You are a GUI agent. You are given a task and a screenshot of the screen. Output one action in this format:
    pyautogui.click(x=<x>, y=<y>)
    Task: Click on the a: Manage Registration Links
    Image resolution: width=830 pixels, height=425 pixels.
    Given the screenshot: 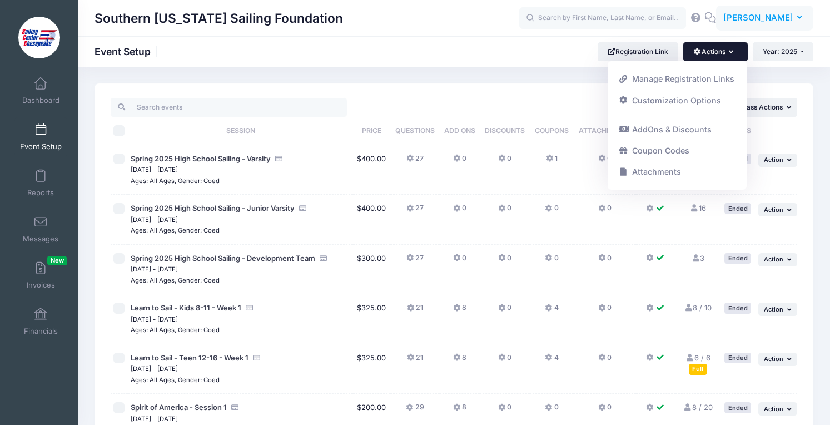 What is the action you would take?
    pyautogui.click(x=677, y=79)
    